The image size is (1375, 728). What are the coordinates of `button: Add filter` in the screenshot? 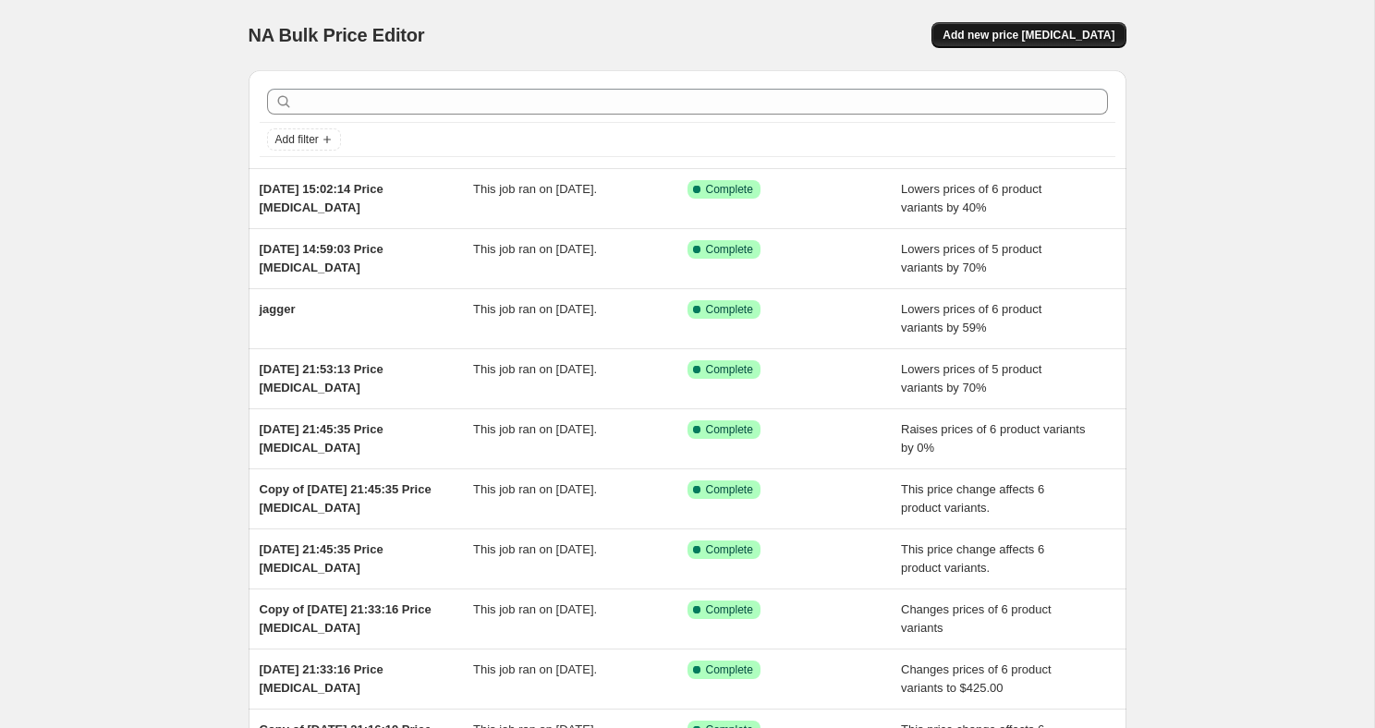 It's located at (304, 140).